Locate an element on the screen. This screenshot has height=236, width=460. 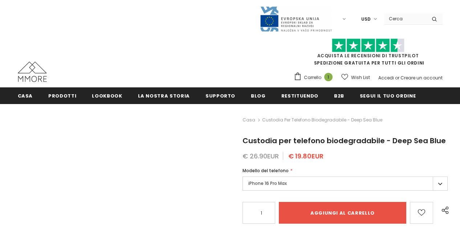
span: Prodotti is located at coordinates (62, 96).